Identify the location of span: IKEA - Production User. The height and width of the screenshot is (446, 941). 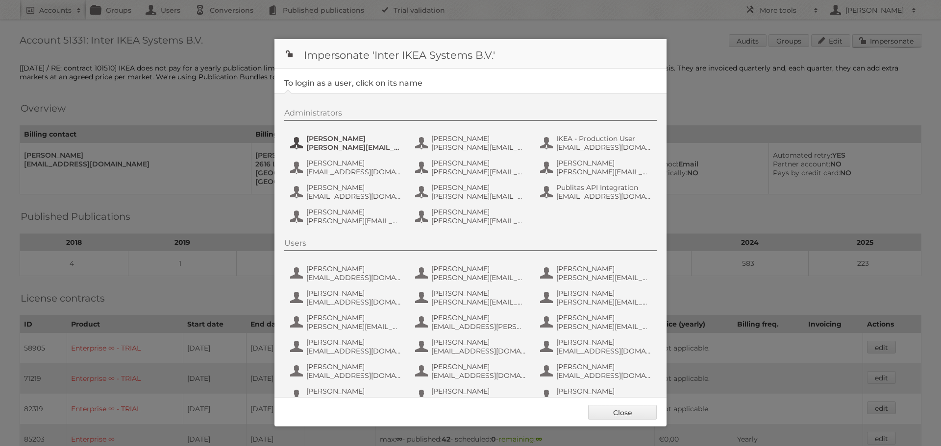
(604, 139).